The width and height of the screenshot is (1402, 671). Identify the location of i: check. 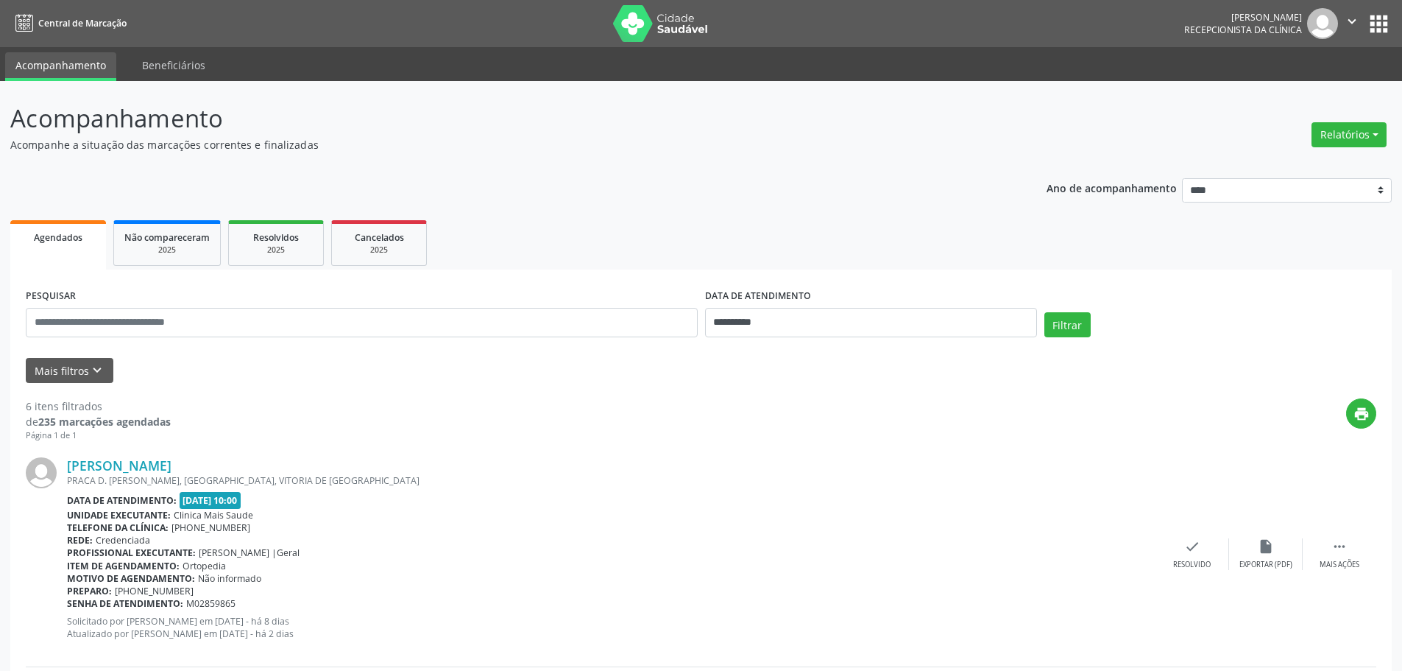
(1193, 546).